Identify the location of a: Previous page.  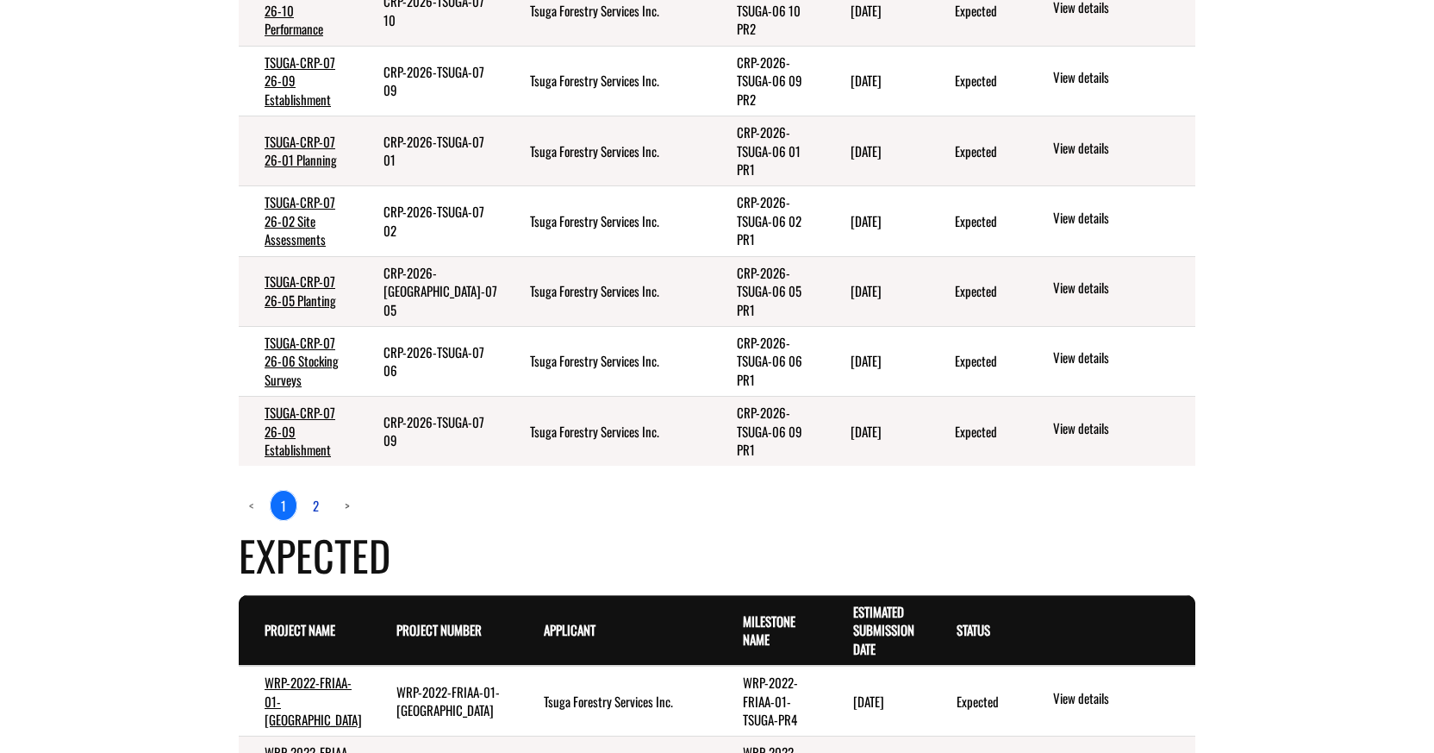
(252, 505).